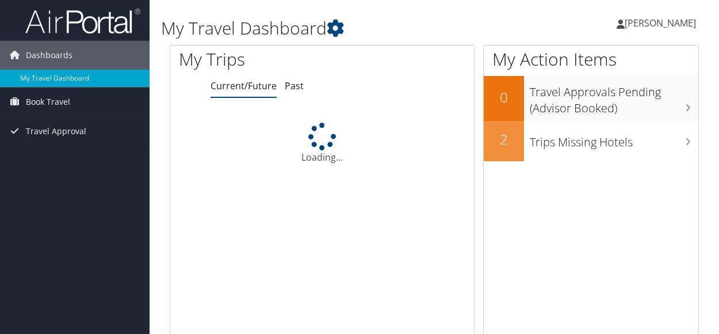 The width and height of the screenshot is (719, 334). I want to click on a: 2Trips Missing Hotels, so click(591, 141).